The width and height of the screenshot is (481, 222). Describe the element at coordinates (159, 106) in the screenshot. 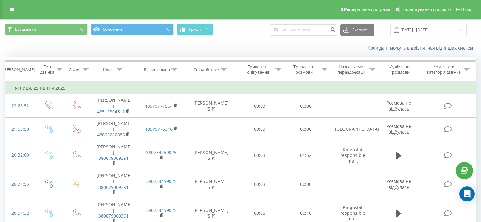

I see `a: 48579777504` at that location.